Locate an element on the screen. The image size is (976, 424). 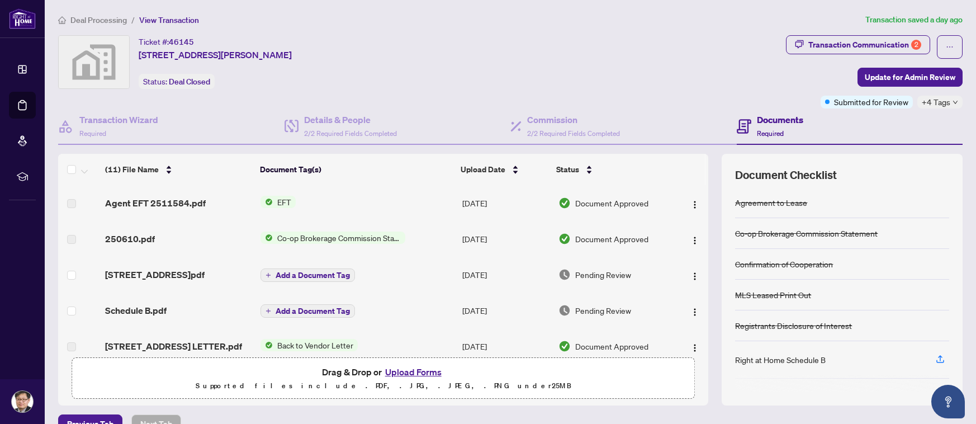
th: Status is located at coordinates (611, 169).